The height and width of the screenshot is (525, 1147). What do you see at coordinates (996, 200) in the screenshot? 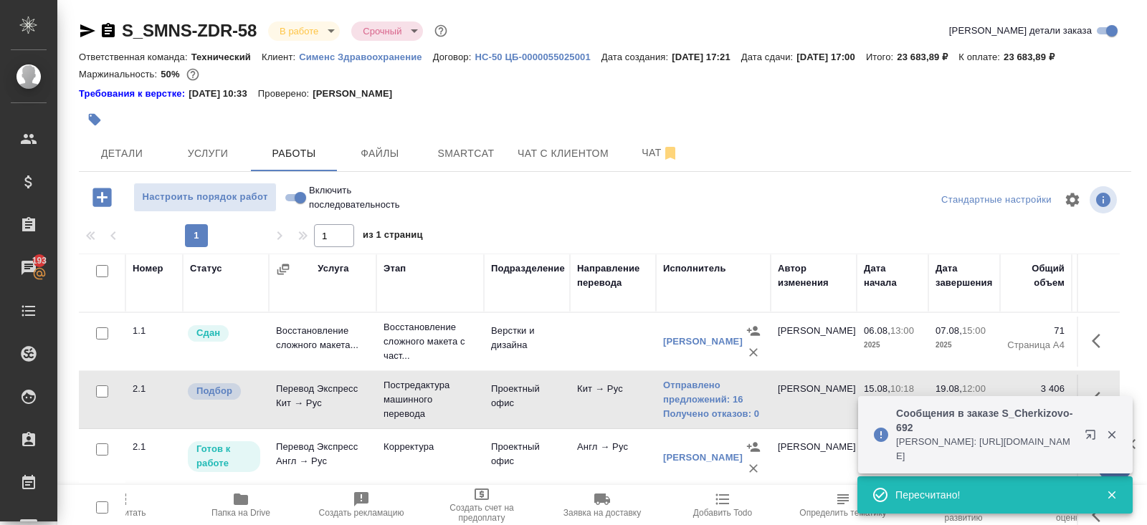
I see `div: split button` at bounding box center [996, 200].